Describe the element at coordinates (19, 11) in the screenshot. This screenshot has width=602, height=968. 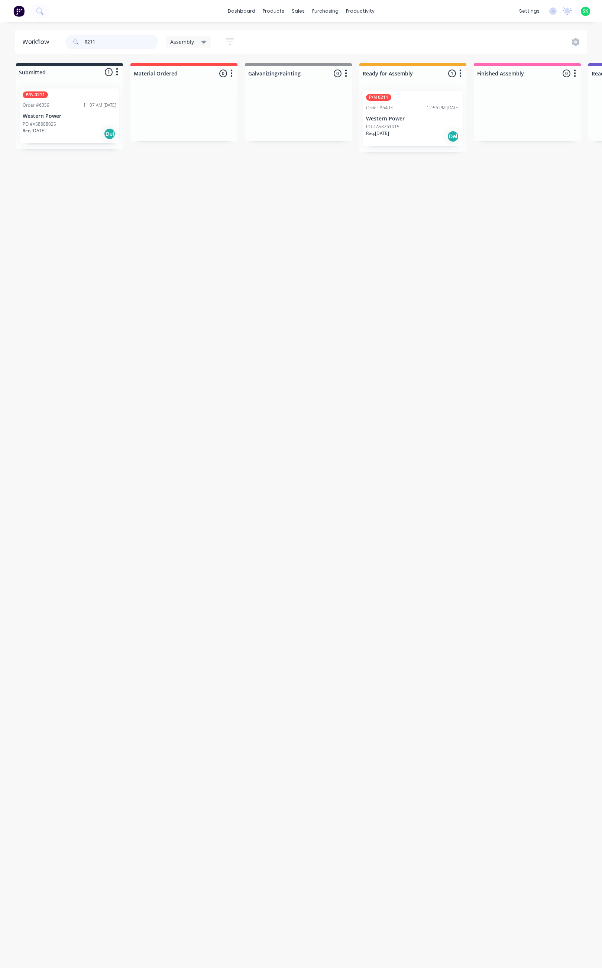
I see `img: Factory` at that location.